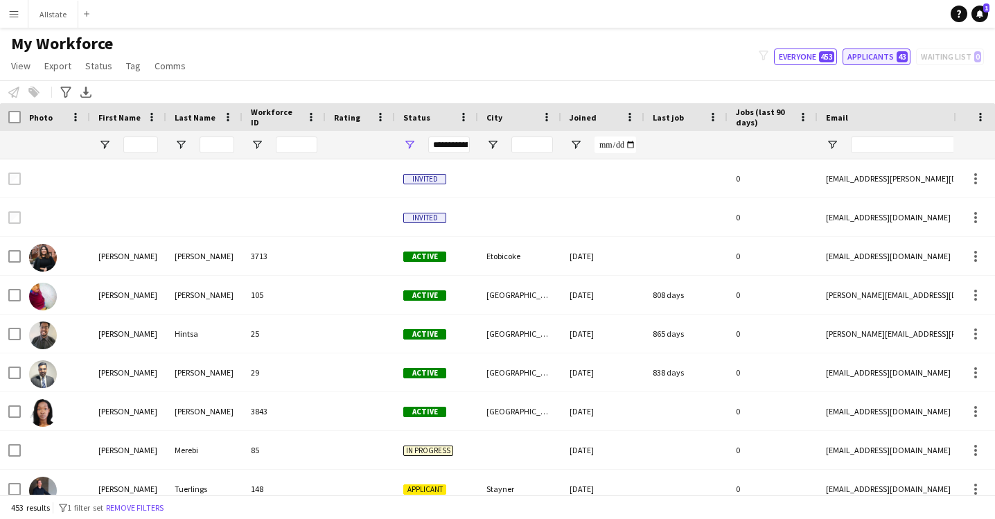  What do you see at coordinates (986, 8) in the screenshot?
I see `span: 1` at bounding box center [986, 8].